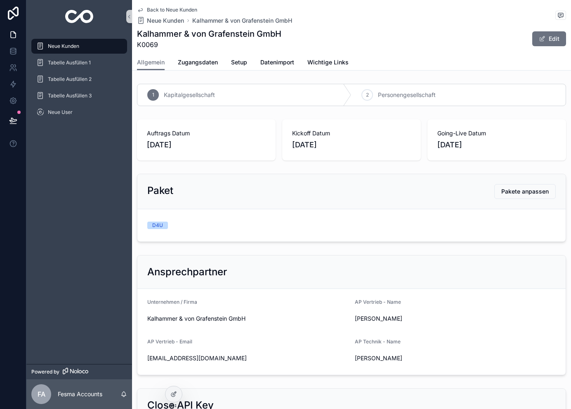 The height and width of the screenshot is (409, 571). I want to click on span: FA, so click(41, 394).